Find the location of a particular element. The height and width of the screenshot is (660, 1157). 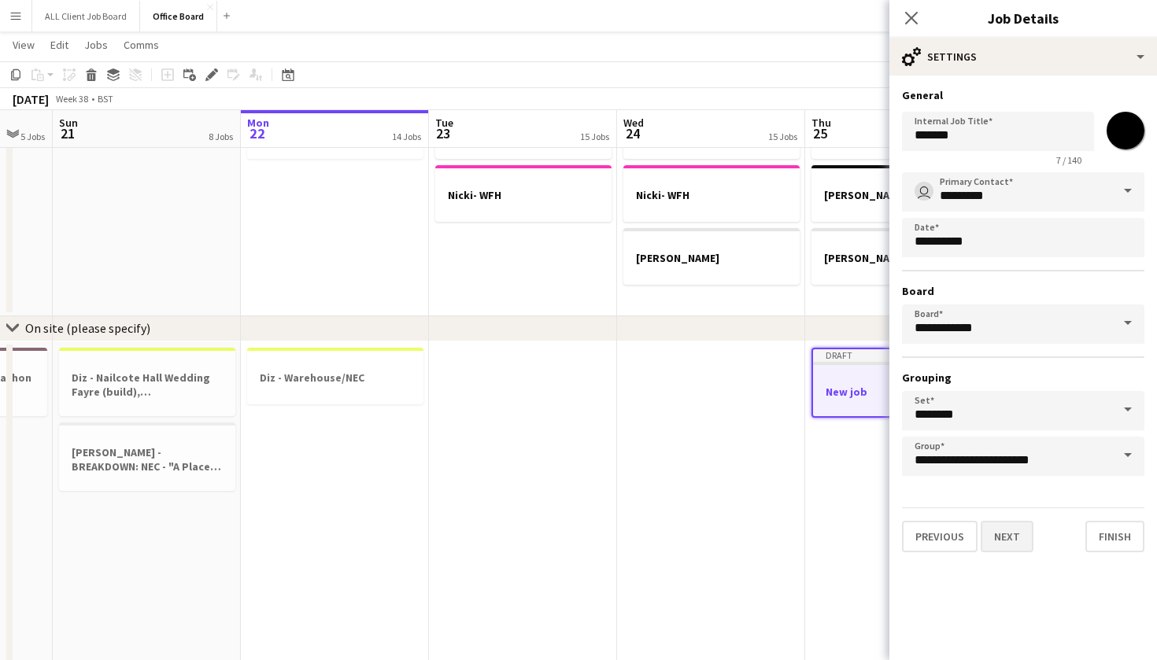

h3: Grouping is located at coordinates (1023, 378).